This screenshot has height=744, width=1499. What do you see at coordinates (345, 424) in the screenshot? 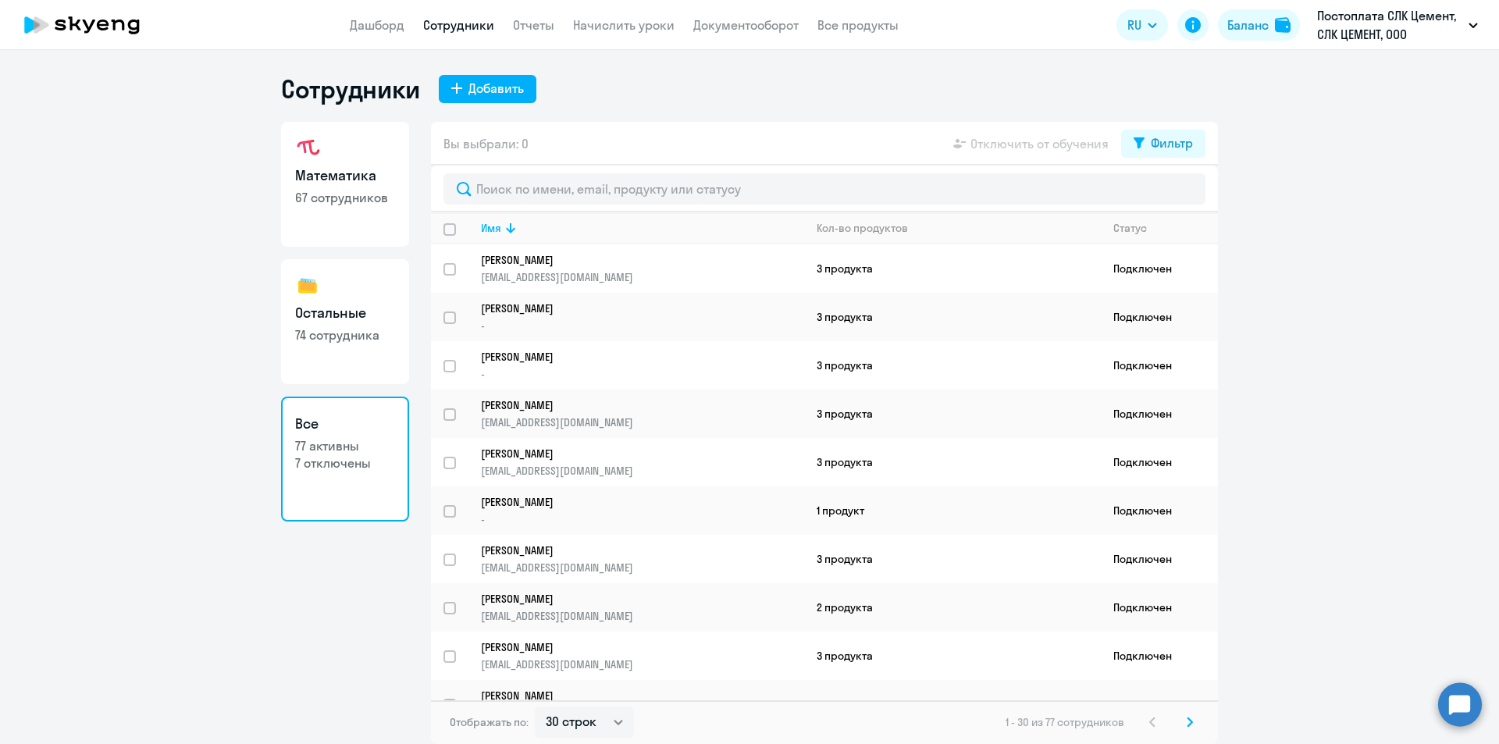
I see `h3: Все` at bounding box center [345, 424].